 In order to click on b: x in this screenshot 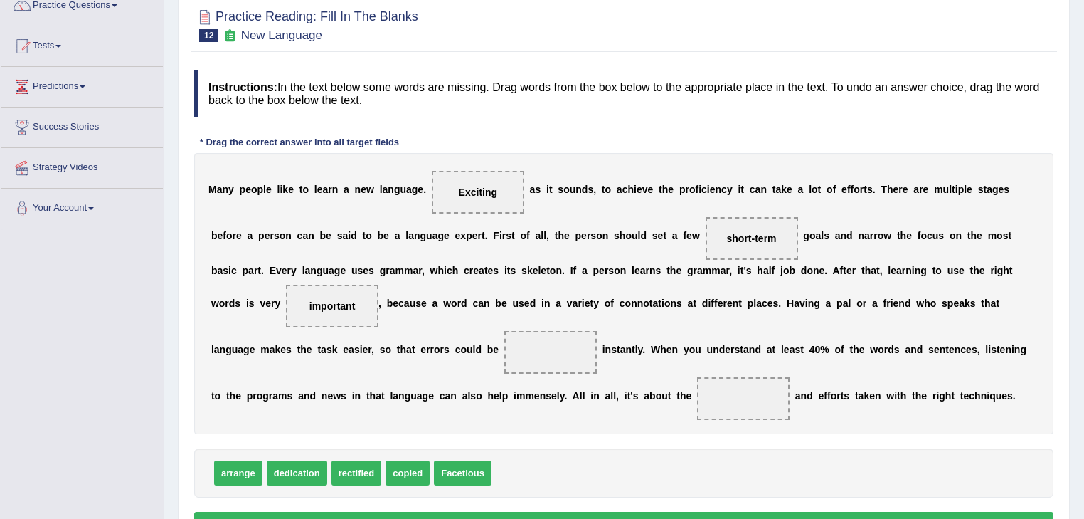, I will do `click(463, 235)`.